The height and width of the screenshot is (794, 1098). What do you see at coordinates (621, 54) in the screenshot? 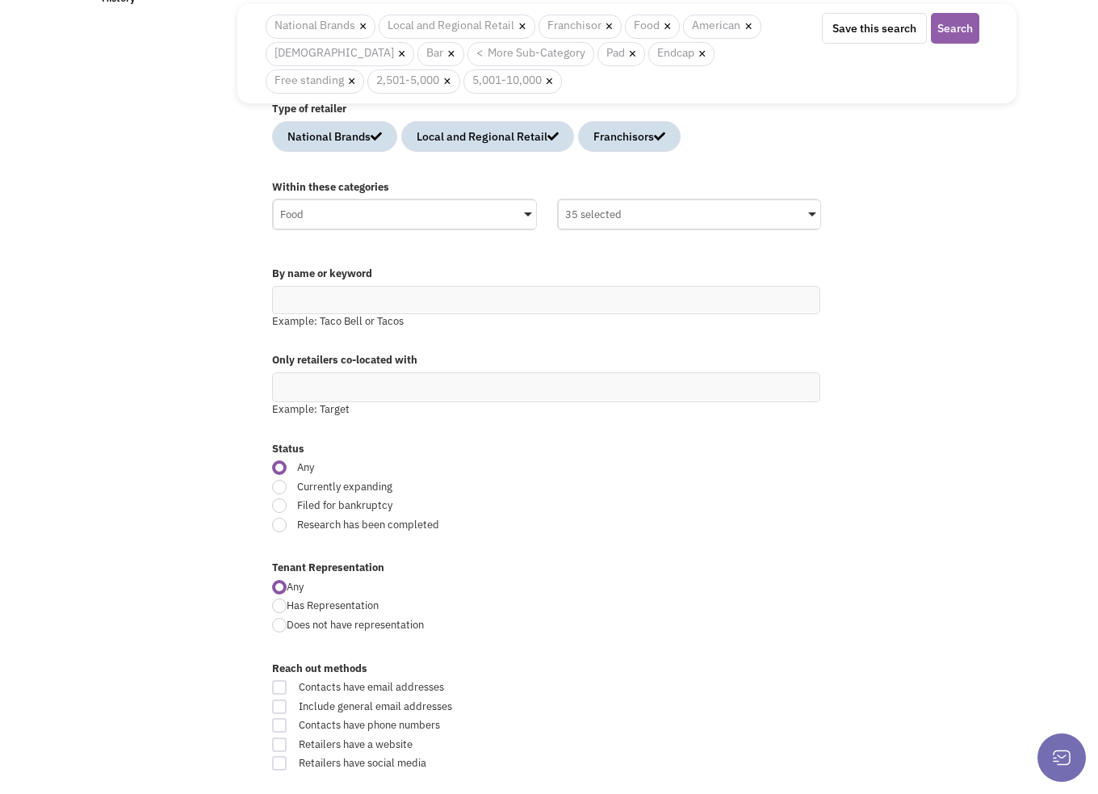
I see `span: Pad` at bounding box center [621, 54].